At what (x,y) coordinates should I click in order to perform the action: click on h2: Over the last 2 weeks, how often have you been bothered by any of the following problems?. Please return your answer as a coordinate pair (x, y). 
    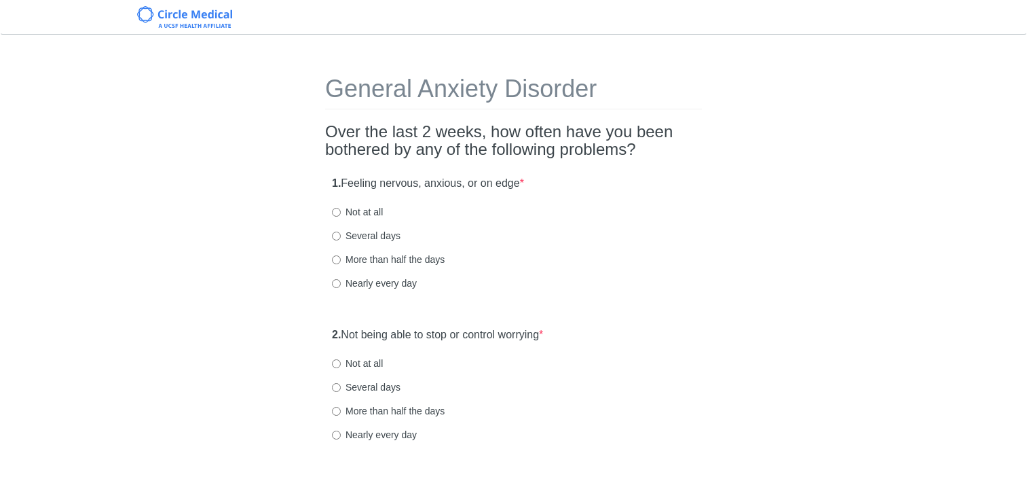
    Looking at the image, I should click on (513, 141).